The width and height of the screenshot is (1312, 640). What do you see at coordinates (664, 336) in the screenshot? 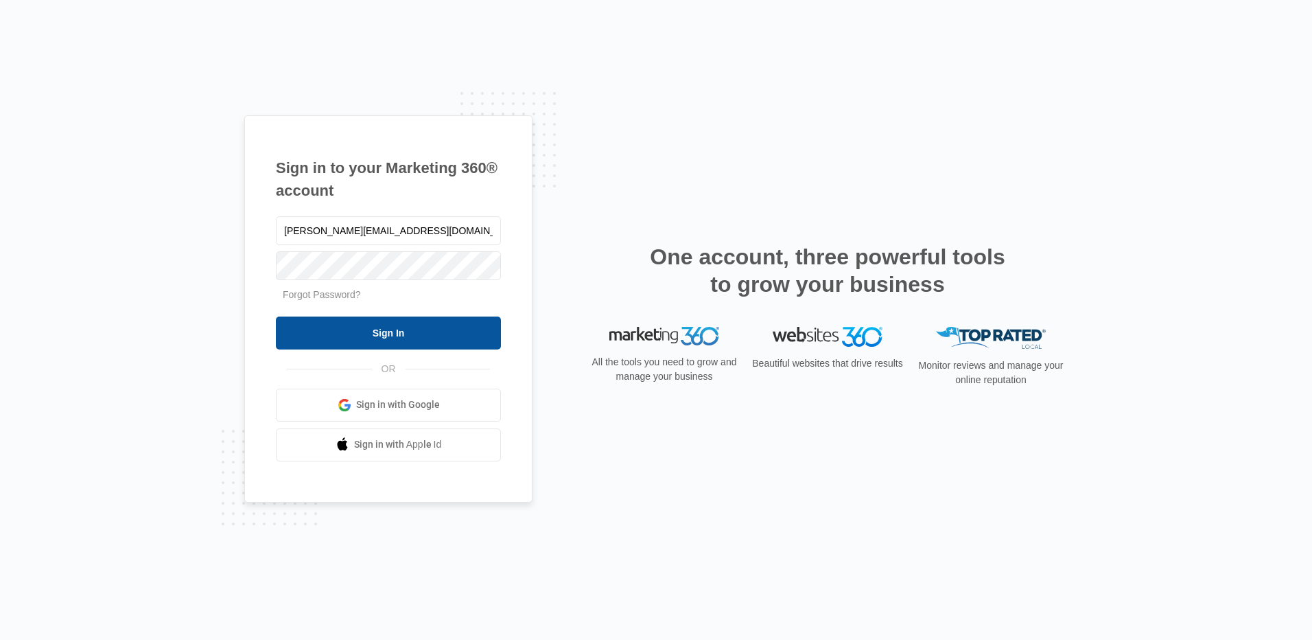
I see `img: Marketing 360` at bounding box center [664, 336].